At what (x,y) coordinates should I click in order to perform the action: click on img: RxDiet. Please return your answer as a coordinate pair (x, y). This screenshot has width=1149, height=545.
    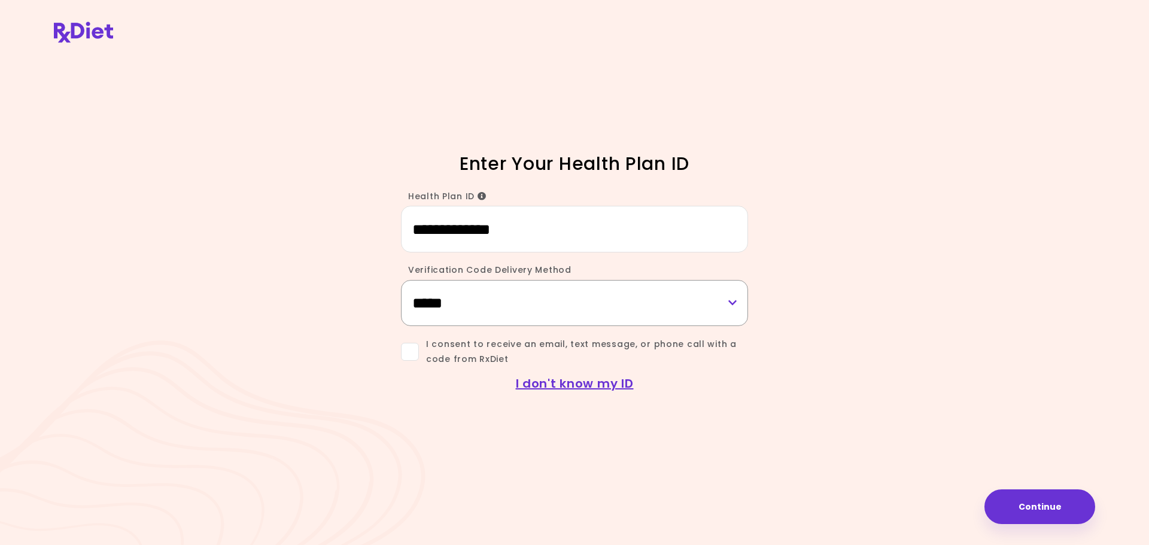
    Looking at the image, I should click on (83, 32).